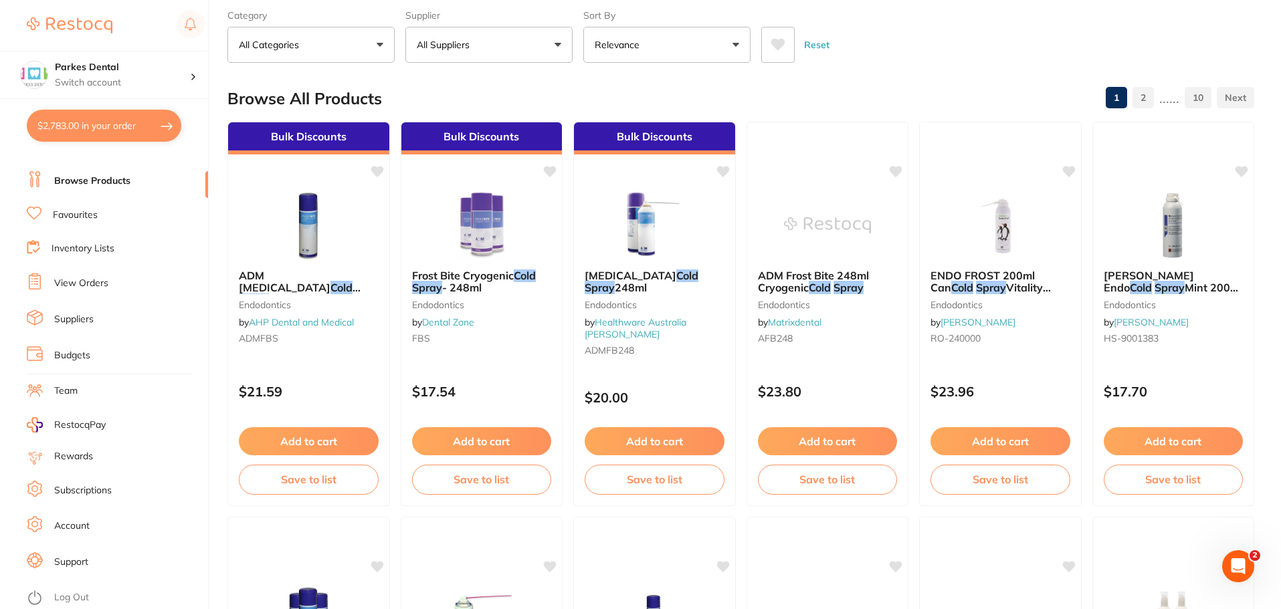 The image size is (1281, 609). What do you see at coordinates (72, 598) in the screenshot?
I see `a: Log Out` at bounding box center [72, 598].